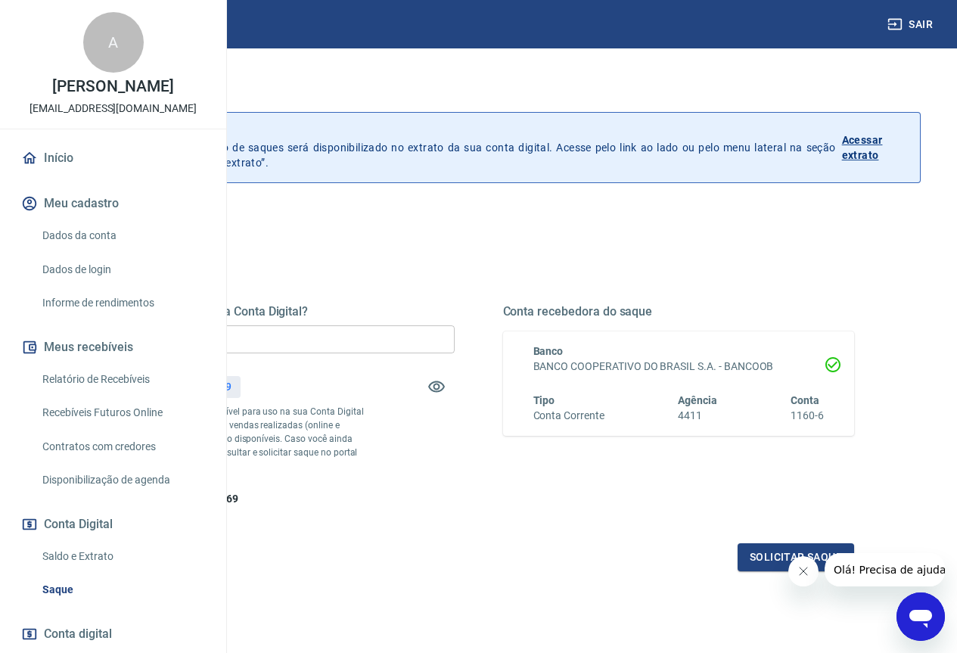  What do you see at coordinates (122, 379) in the screenshot?
I see `a: Relatório de Recebíveis` at bounding box center [122, 379].